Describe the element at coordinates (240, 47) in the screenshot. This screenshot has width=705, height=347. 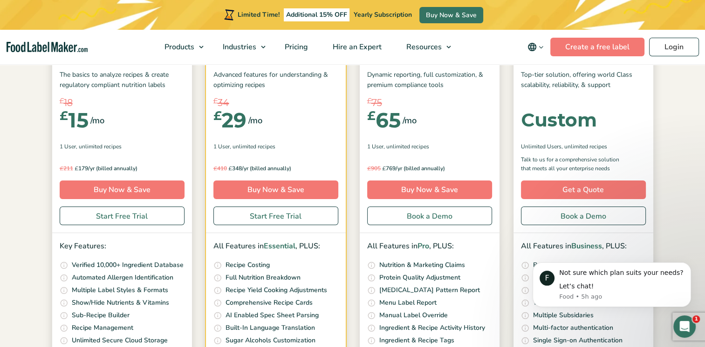
I see `a: Industries` at that location.